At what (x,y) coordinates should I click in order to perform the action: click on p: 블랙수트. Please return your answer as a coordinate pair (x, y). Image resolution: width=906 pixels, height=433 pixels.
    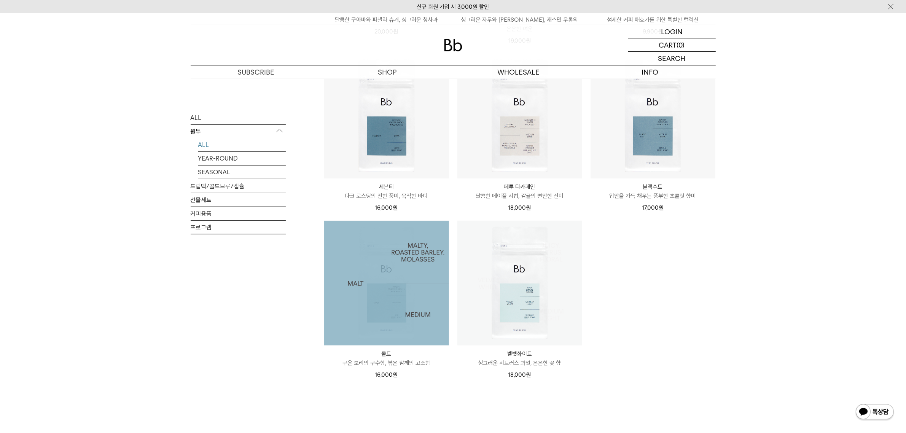
    Looking at the image, I should click on (653, 187).